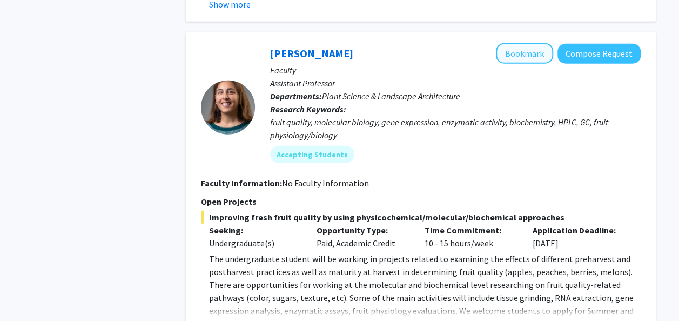  Describe the element at coordinates (391, 96) in the screenshot. I see `span: Plant Science & Landscape Architecture` at that location.